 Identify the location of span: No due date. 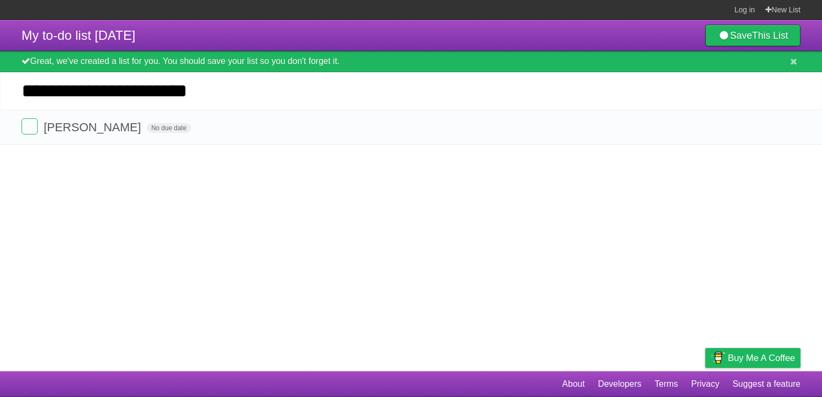
(168, 128).